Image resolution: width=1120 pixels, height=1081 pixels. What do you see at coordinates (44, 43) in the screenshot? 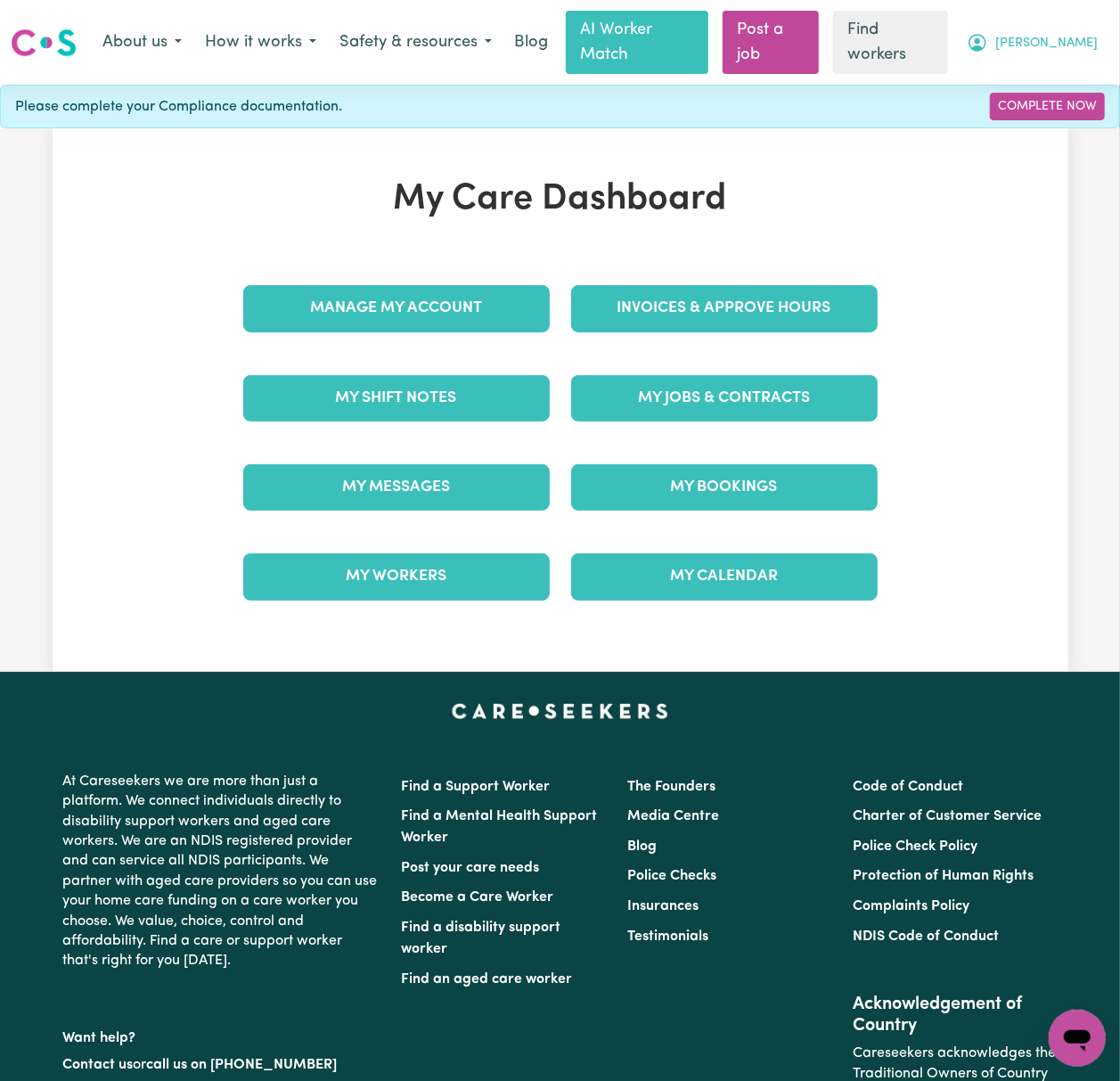
I see `a: Careseekers logo` at bounding box center [44, 43].